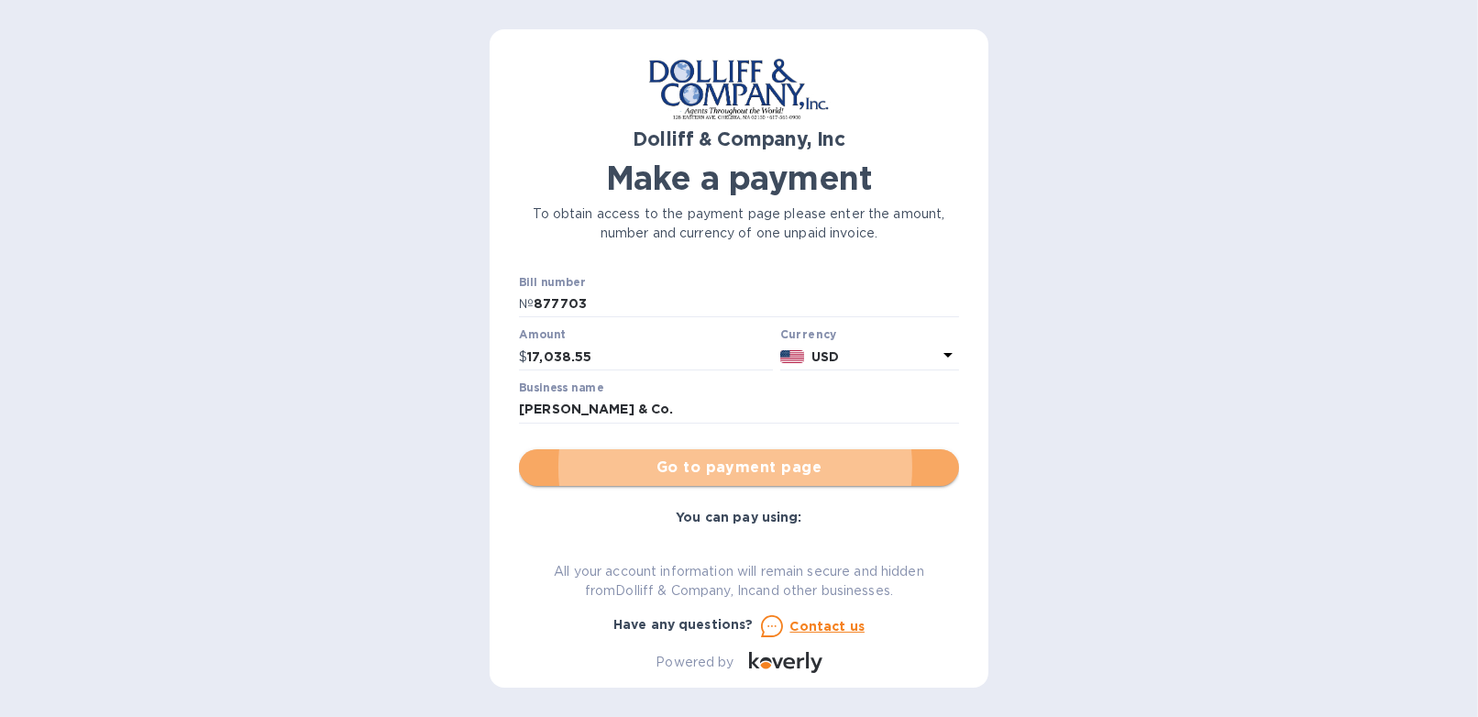 Image resolution: width=1478 pixels, height=717 pixels. Describe the element at coordinates (809, 334) in the screenshot. I see `b: Currency` at that location.